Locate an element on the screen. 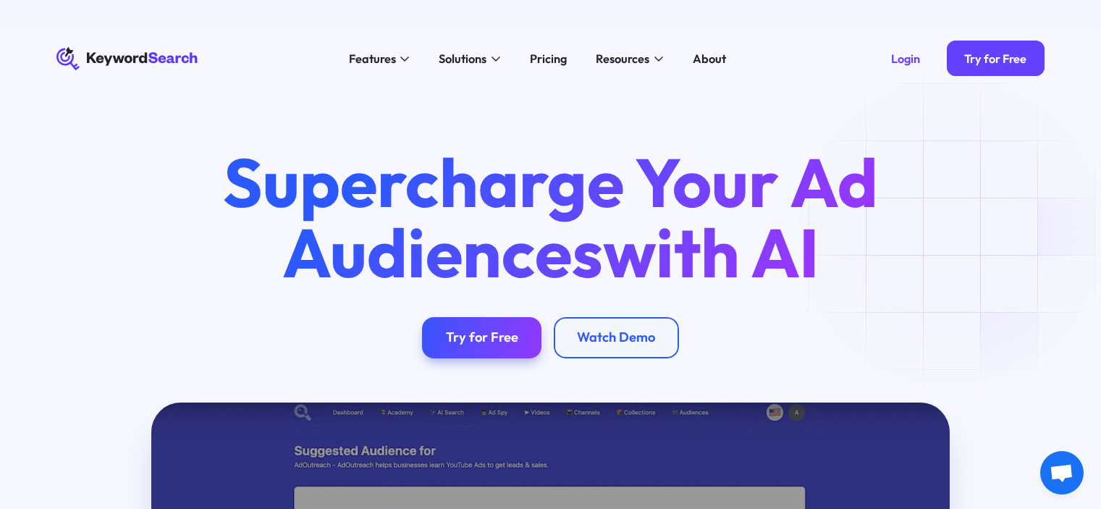 The height and width of the screenshot is (509, 1101). a: Pricing is located at coordinates (548, 59).